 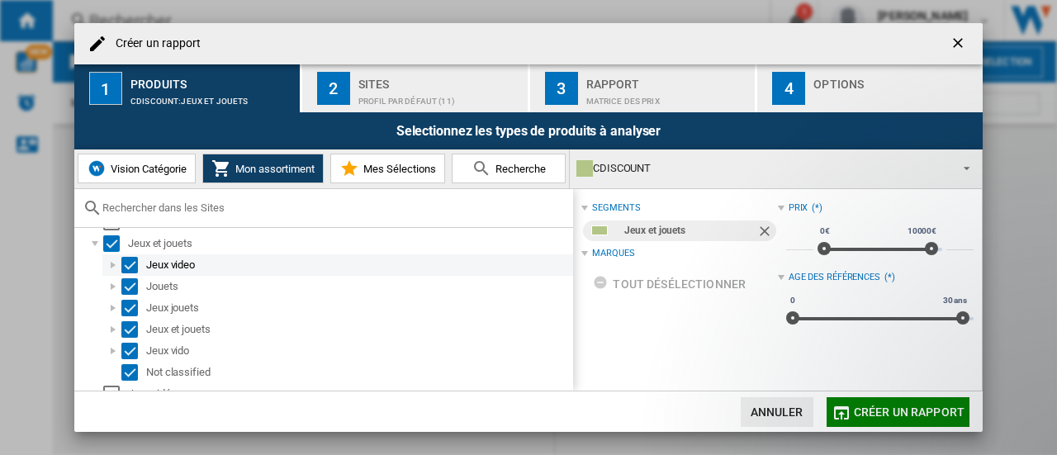 What do you see at coordinates (439, 97) in the screenshot?
I see `div: Profil par défaut (11)` at bounding box center [439, 97].